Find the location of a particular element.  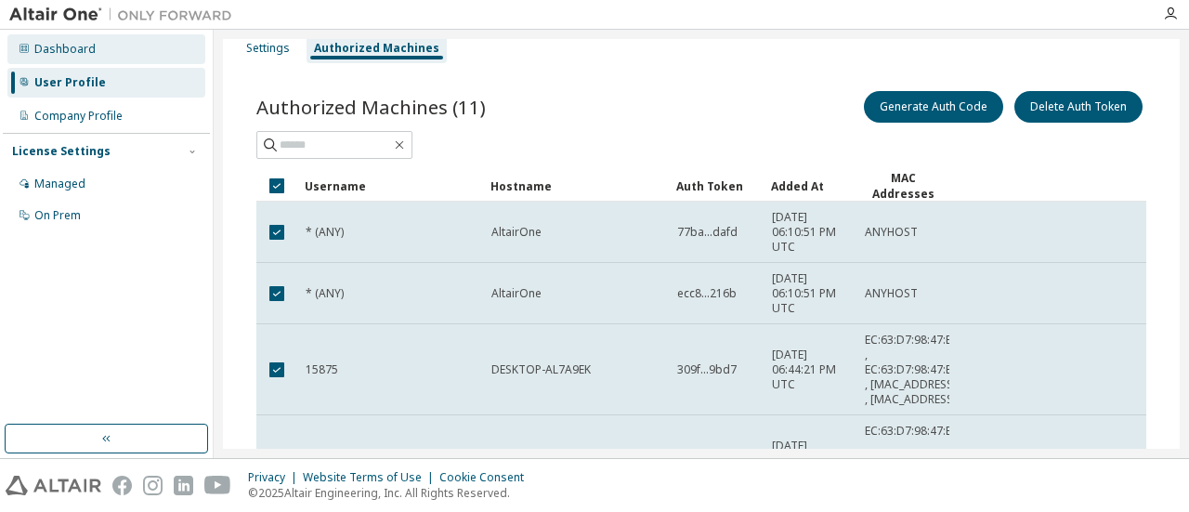

div: On Prem is located at coordinates (58, 216).